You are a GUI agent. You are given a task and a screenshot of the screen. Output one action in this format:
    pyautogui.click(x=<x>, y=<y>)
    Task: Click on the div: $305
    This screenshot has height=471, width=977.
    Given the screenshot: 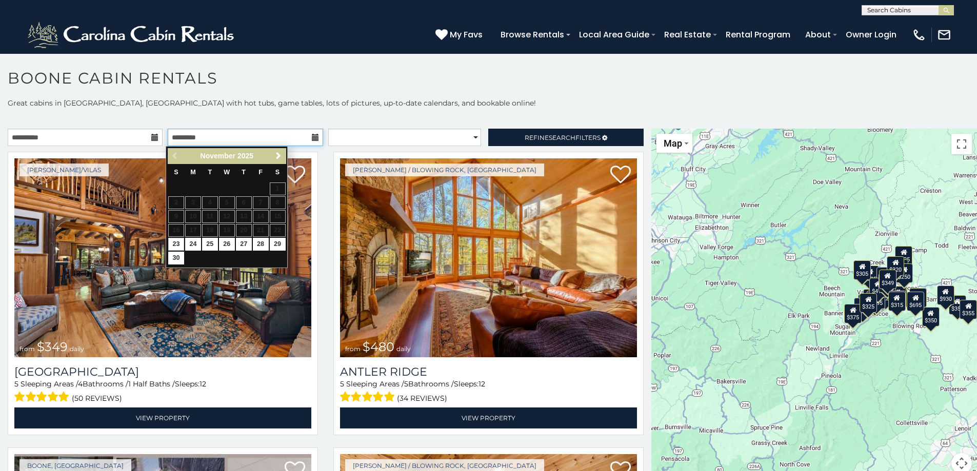 What is the action you would take?
    pyautogui.click(x=863, y=270)
    